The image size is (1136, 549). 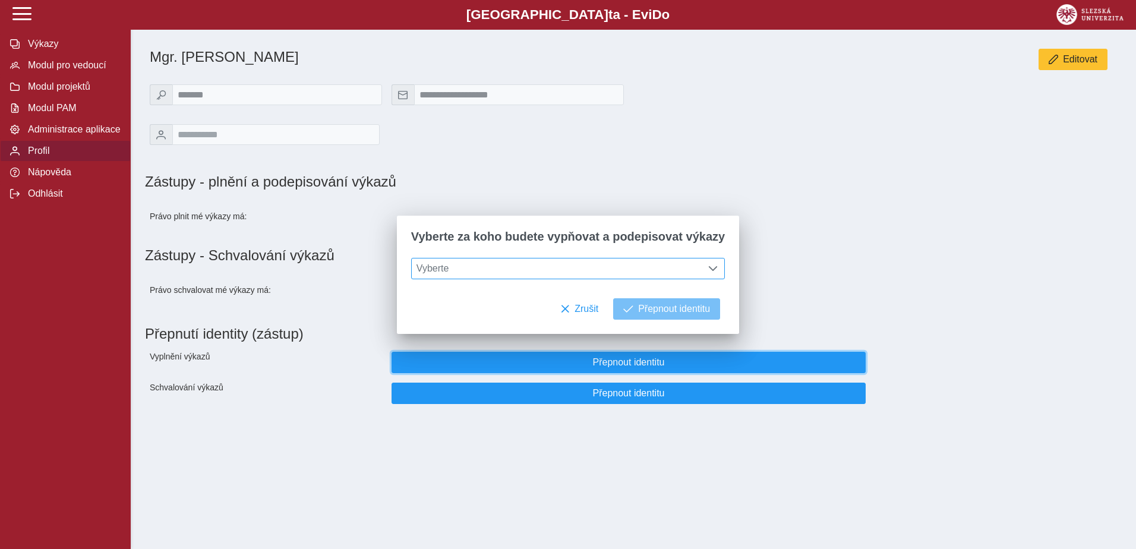 What do you see at coordinates (265, 216) in the screenshot?
I see `div: Právo plnit mé výkazy má:` at bounding box center [265, 216].